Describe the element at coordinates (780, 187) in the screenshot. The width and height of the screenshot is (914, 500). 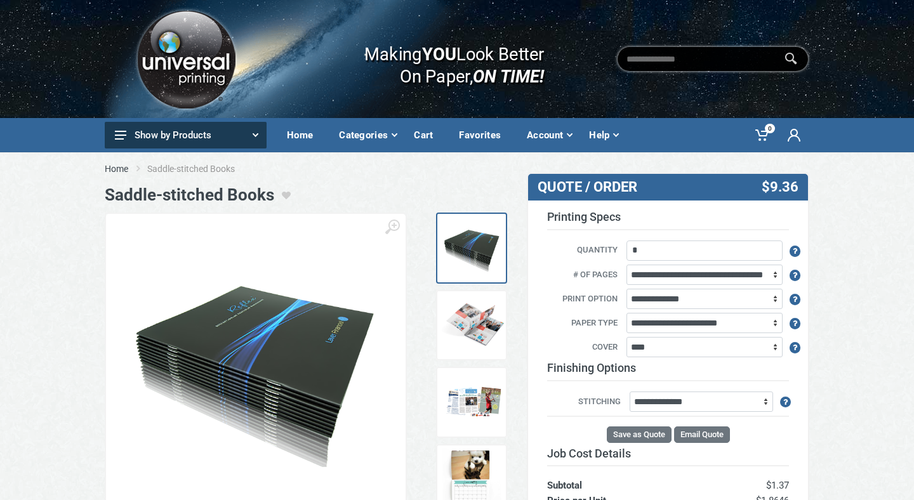
I see `span: $9.36` at that location.